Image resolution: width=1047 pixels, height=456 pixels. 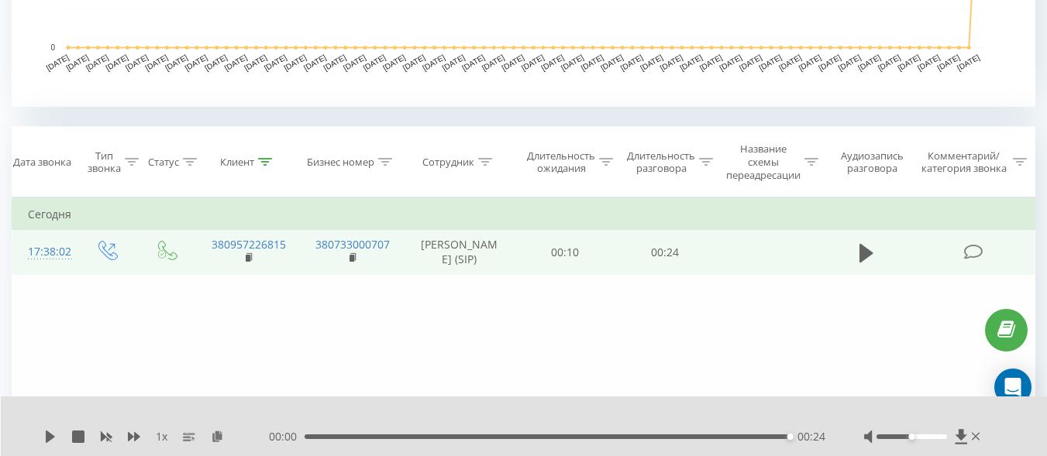 What do you see at coordinates (665, 253) in the screenshot?
I see `td: 00:24` at bounding box center [665, 253].